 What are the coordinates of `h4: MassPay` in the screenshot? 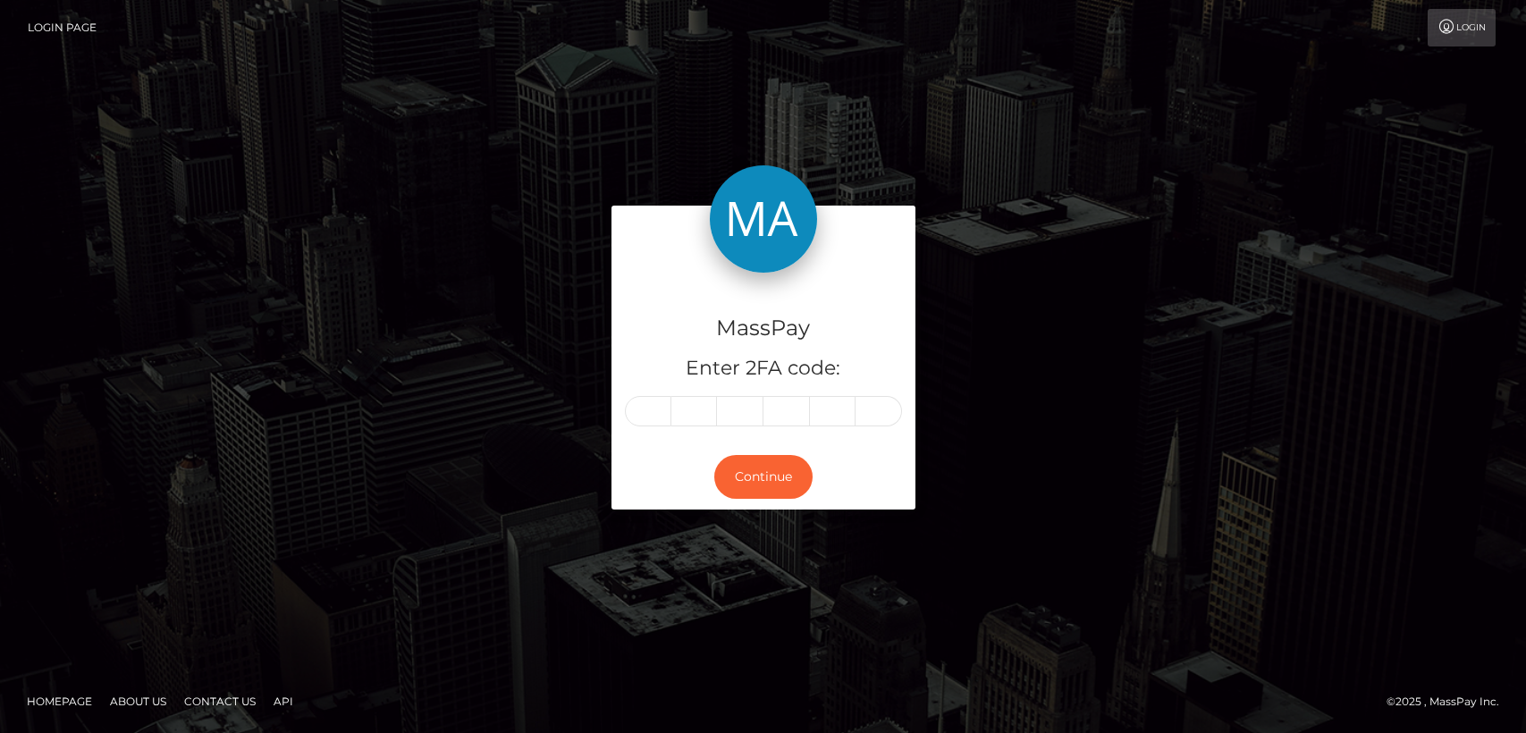 It's located at (764, 328).